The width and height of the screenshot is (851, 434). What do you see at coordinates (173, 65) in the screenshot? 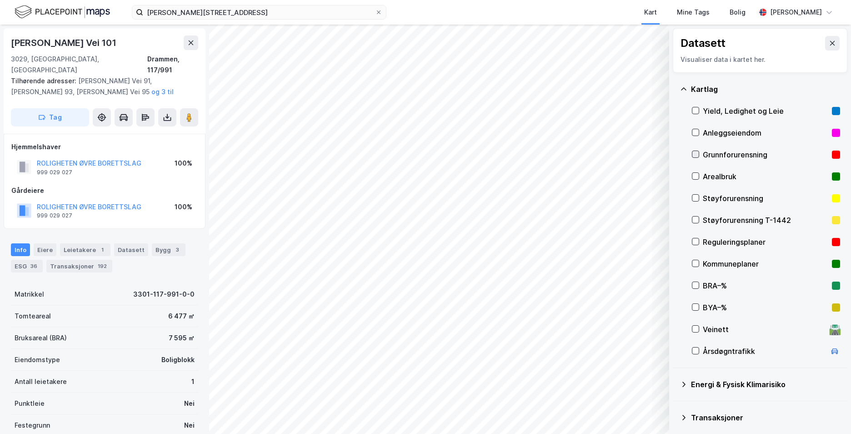
I see `div: Drammen, 117/991` at bounding box center [173, 65].